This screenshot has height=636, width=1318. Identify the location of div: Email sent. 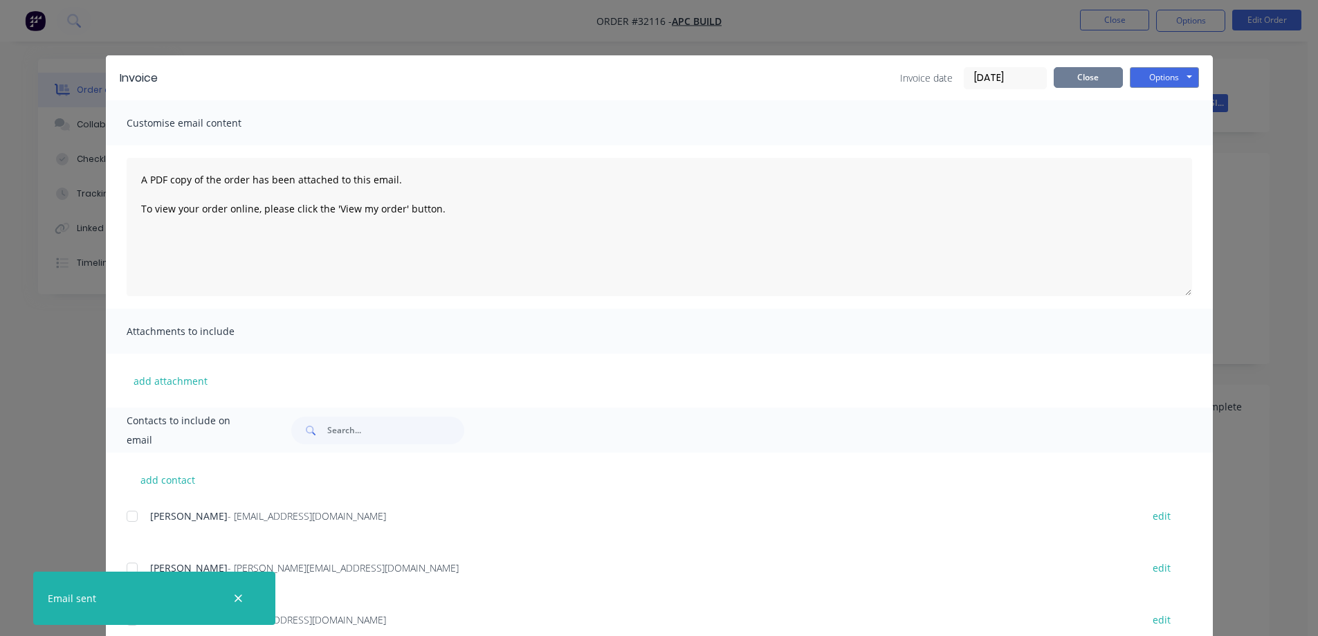
(72, 598).